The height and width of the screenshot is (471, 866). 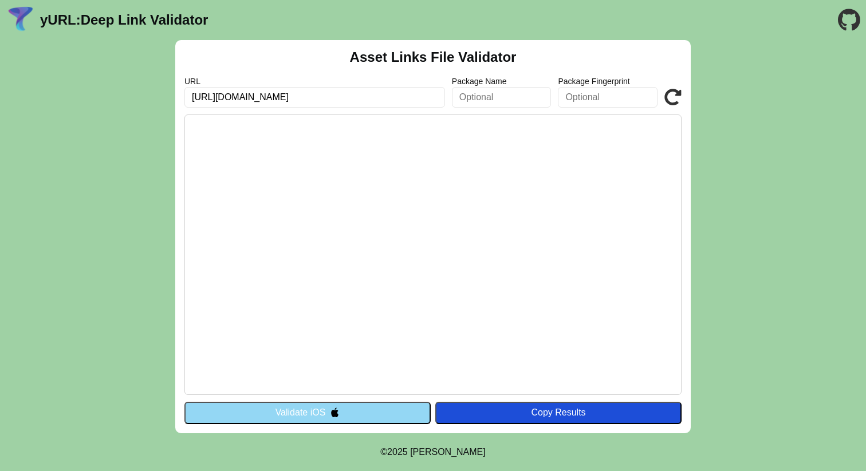 What do you see at coordinates (124, 20) in the screenshot?
I see `a: yURL:Deep Link Validator` at bounding box center [124, 20].